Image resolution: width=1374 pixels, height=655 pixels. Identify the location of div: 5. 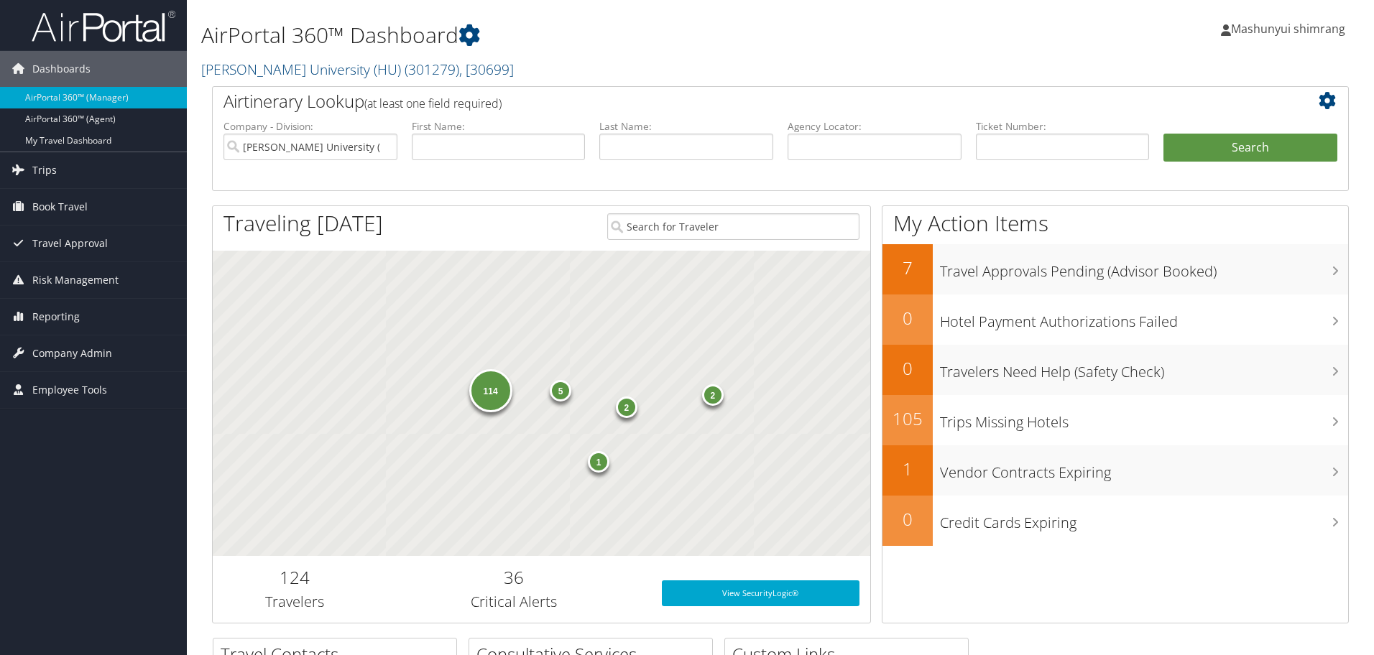
(560, 391).